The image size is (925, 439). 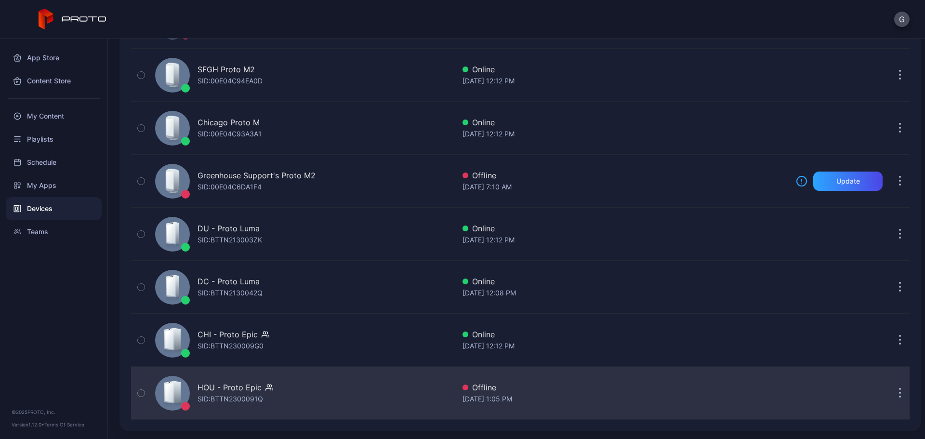 I want to click on button: G, so click(x=902, y=19).